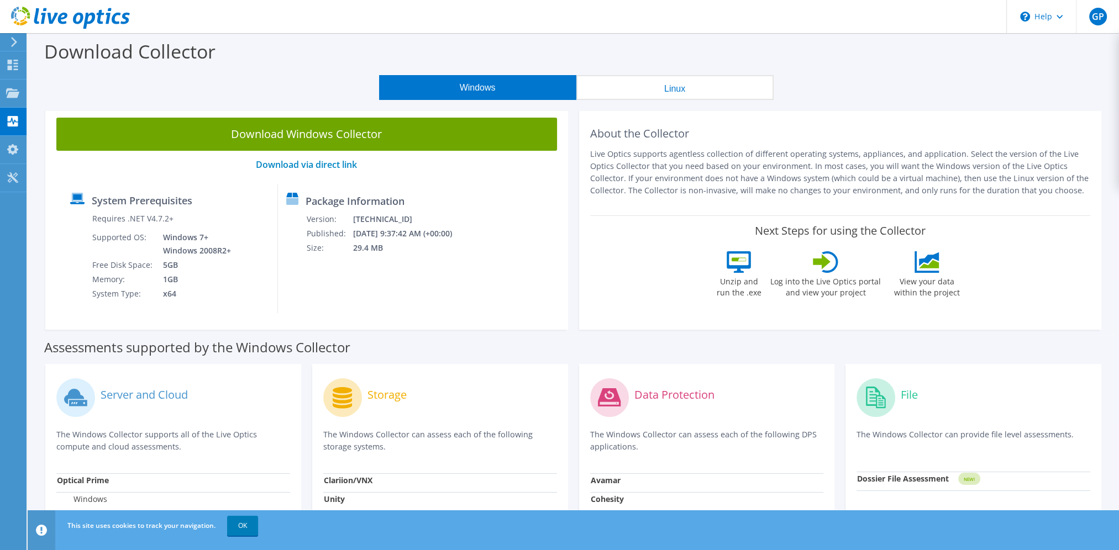 This screenshot has width=1119, height=550. What do you see at coordinates (123, 280) in the screenshot?
I see `td: Memory:` at bounding box center [123, 280].